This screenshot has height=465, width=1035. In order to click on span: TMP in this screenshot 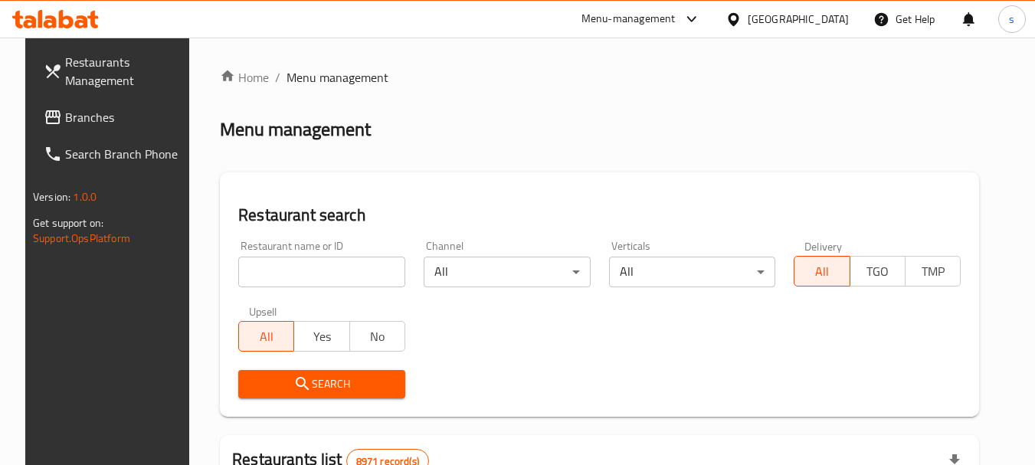, I will do `click(933, 271)`.